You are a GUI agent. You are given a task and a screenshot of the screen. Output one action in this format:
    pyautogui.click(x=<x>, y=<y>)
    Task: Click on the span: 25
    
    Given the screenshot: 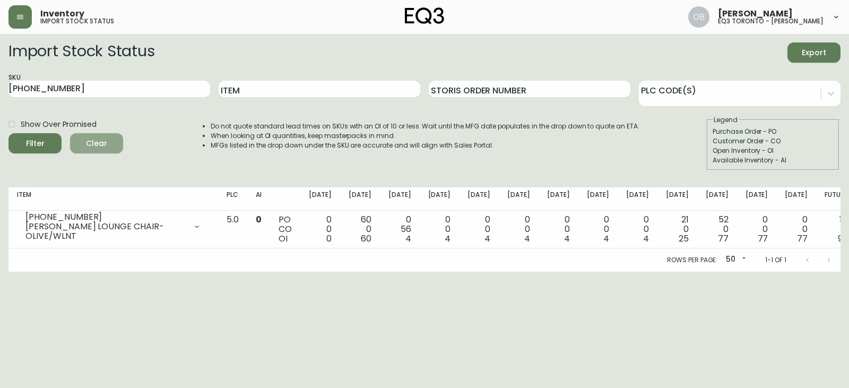 What is the action you would take?
    pyautogui.click(x=683, y=238)
    